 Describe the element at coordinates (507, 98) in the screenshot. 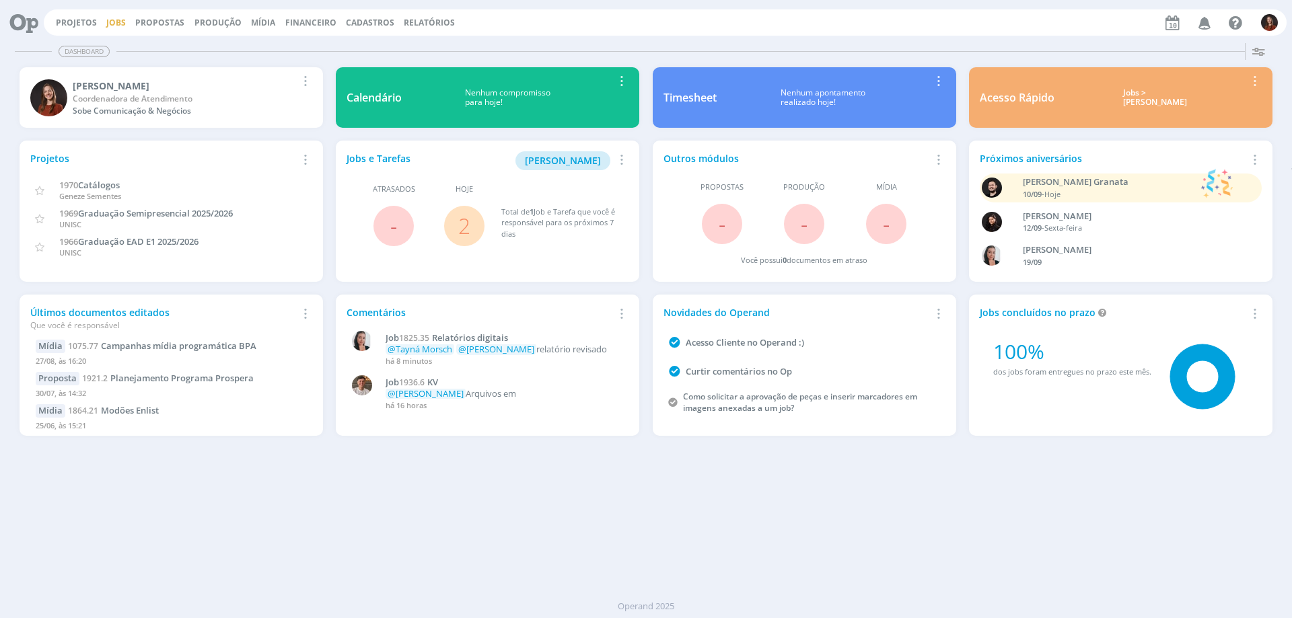

I see `div: Nenhum compromisso para hoje!` at that location.